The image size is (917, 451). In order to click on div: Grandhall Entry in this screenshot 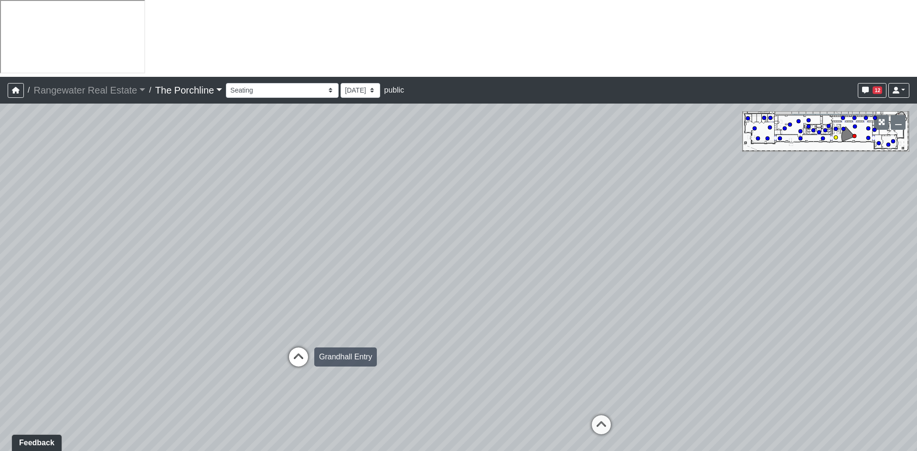, I will do `click(345, 357)`.